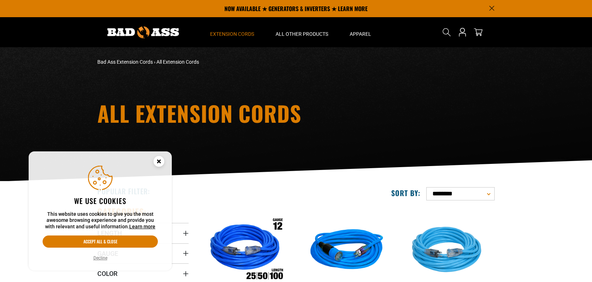  Describe the element at coordinates (143, 32) in the screenshot. I see `img: Bad Ass Extension Cords` at that location.